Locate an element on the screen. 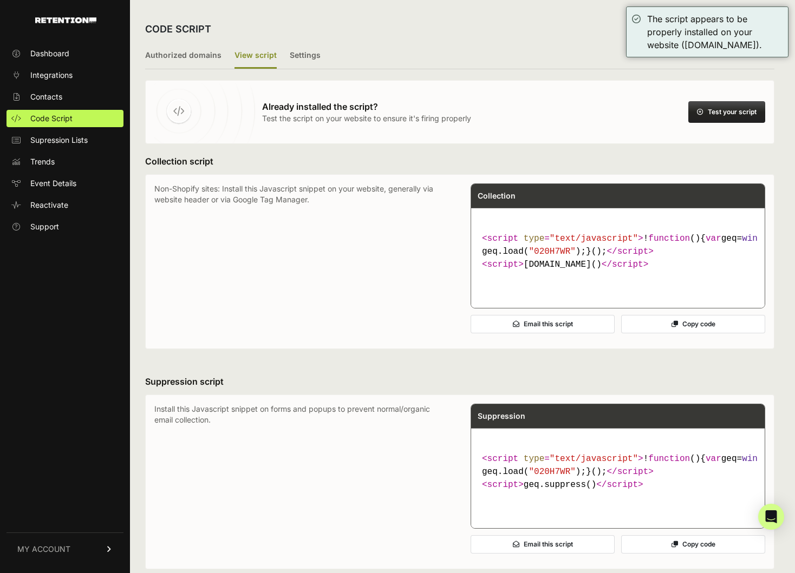 The image size is (795, 573). div: Suppression is located at coordinates (618, 416).